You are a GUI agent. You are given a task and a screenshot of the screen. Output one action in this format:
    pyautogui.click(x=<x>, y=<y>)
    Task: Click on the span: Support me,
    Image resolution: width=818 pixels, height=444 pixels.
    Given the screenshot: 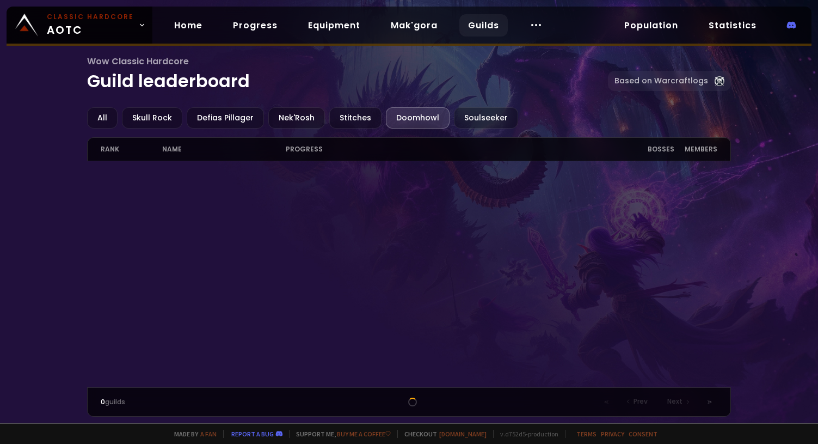 What is the action you would take?
    pyautogui.click(x=340, y=433)
    